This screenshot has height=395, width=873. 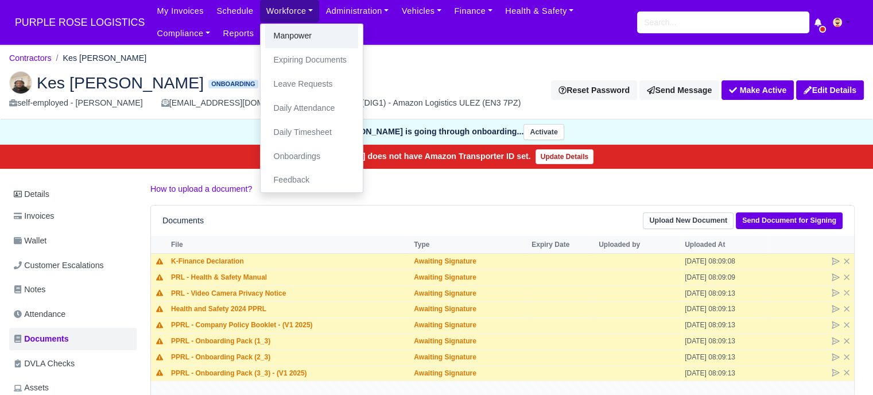 What do you see at coordinates (436, 91) in the screenshot?
I see `div: Kes Khemnu Peter` at bounding box center [436, 91].